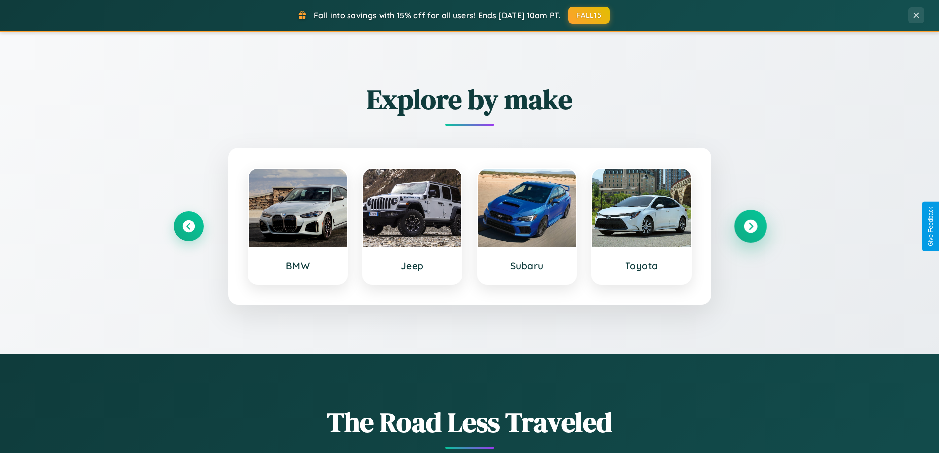  Describe the element at coordinates (298, 266) in the screenshot. I see `h3: BMW` at that location.